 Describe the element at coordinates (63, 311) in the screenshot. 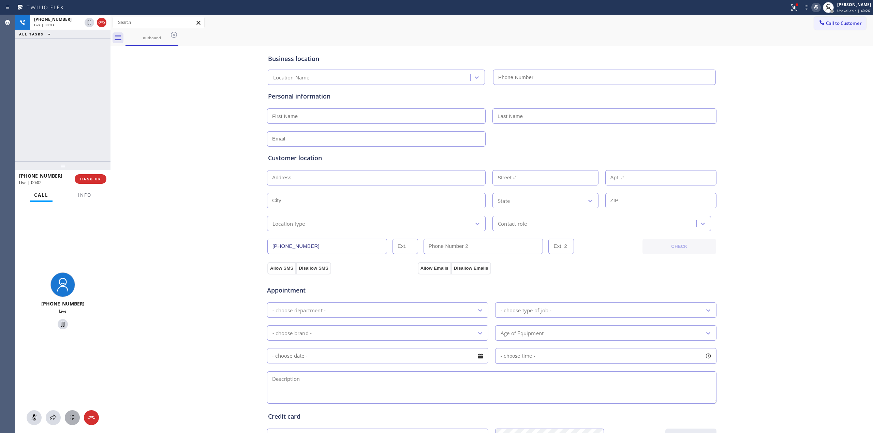

I see `span: Live` at that location.